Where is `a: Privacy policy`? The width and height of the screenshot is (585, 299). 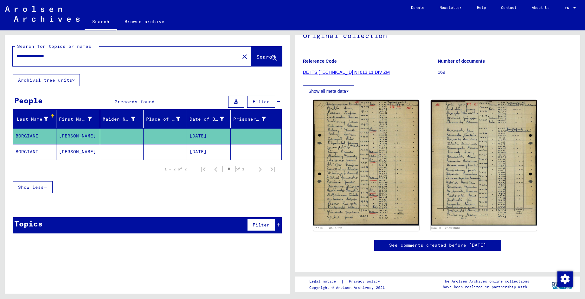
a: Privacy policy is located at coordinates (366, 281).